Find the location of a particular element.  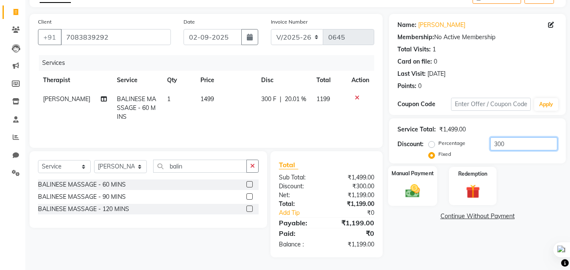

span: BALINESE MASSAGE - 60 MINS is located at coordinates (136, 108).